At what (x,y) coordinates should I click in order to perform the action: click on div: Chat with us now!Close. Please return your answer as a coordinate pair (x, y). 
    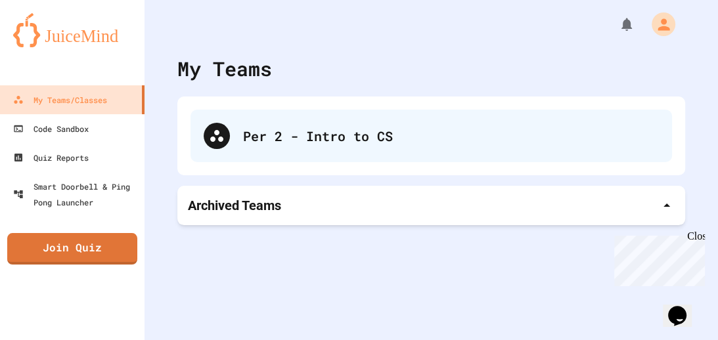
    Looking at the image, I should click on (48, 44).